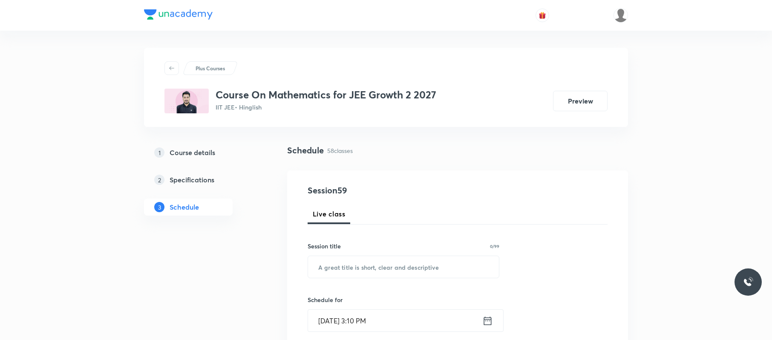 The image size is (772, 340). I want to click on p: IIT JEE • Hinglish, so click(326, 107).